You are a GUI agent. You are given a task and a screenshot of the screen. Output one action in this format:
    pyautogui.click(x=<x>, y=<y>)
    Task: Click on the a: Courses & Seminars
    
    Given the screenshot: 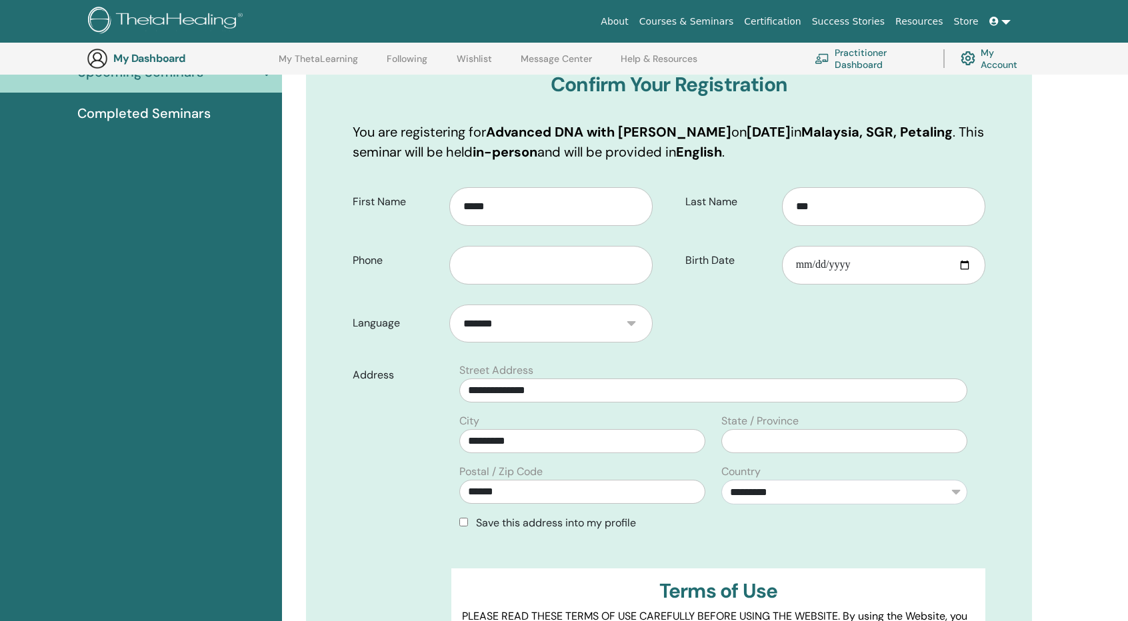 What is the action you would take?
    pyautogui.click(x=686, y=21)
    